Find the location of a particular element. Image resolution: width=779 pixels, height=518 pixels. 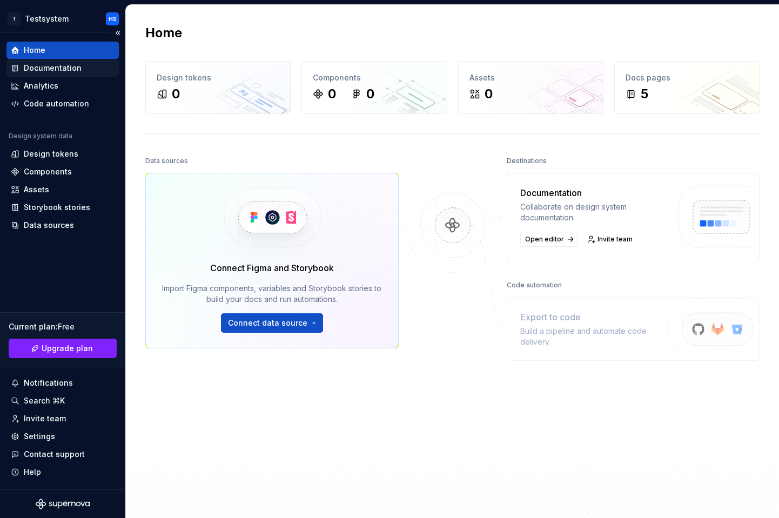

a: Assets0 is located at coordinates (531, 88).